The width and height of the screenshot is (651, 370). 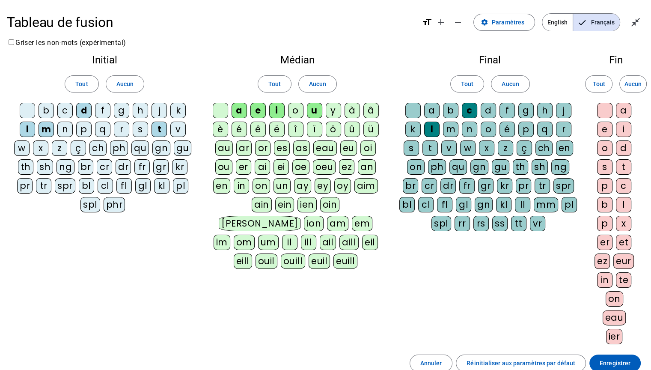 I want to click on span: Paramètres, so click(x=508, y=22).